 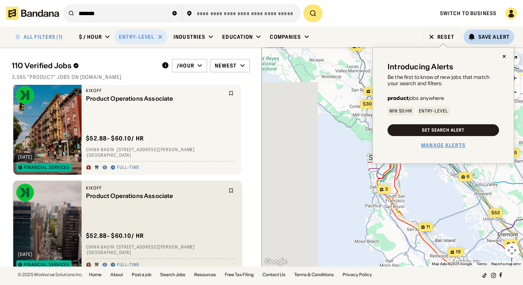 What do you see at coordinates (276, 262) in the screenshot?
I see `img: Google` at bounding box center [276, 262].